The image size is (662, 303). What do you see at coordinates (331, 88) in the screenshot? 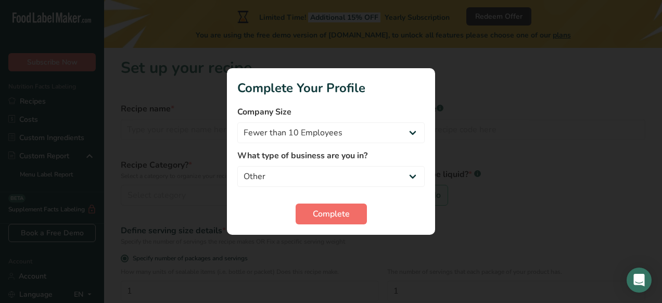
I see `h1: Complete Your Profile` at bounding box center [331, 88].